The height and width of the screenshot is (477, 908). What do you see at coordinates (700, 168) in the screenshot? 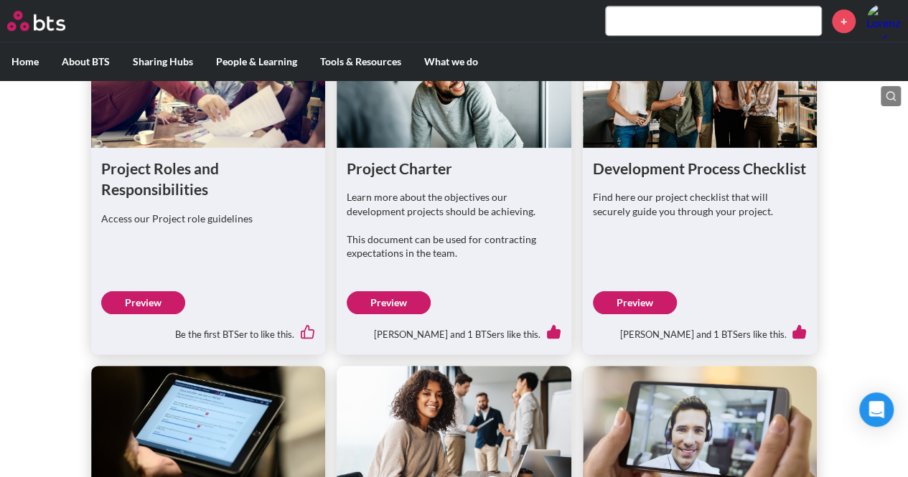
I see `h1: Development Process Checklist` at bounding box center [700, 168].